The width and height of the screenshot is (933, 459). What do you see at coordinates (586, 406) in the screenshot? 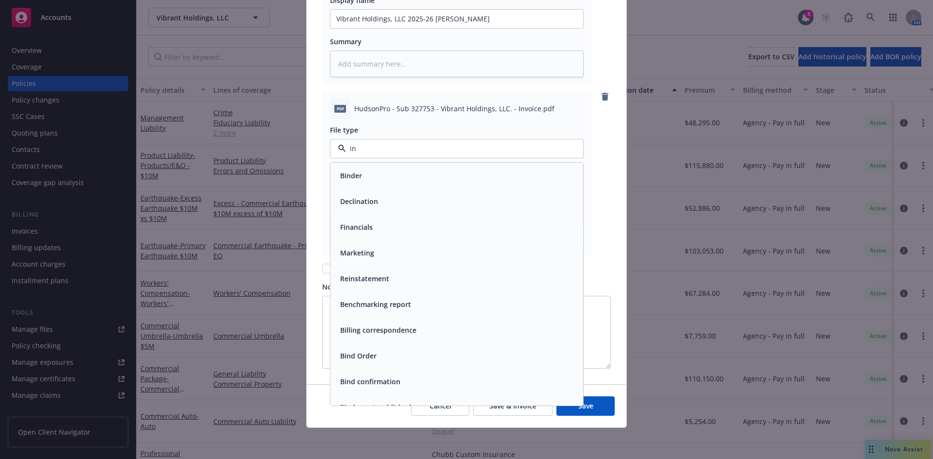
I see `span: Save` at bounding box center [586, 406].